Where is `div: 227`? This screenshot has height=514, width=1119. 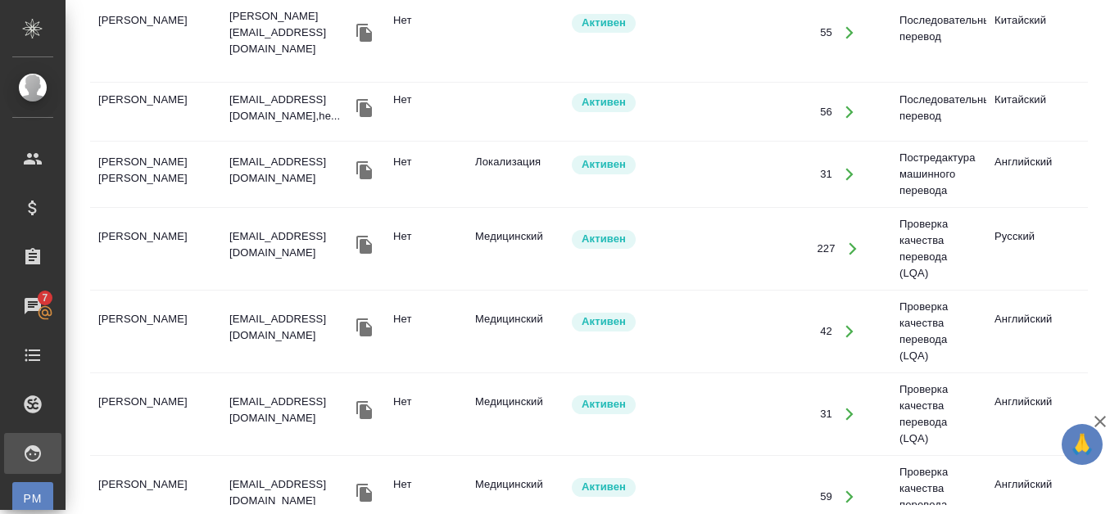
div: 227 is located at coordinates (825, 249).